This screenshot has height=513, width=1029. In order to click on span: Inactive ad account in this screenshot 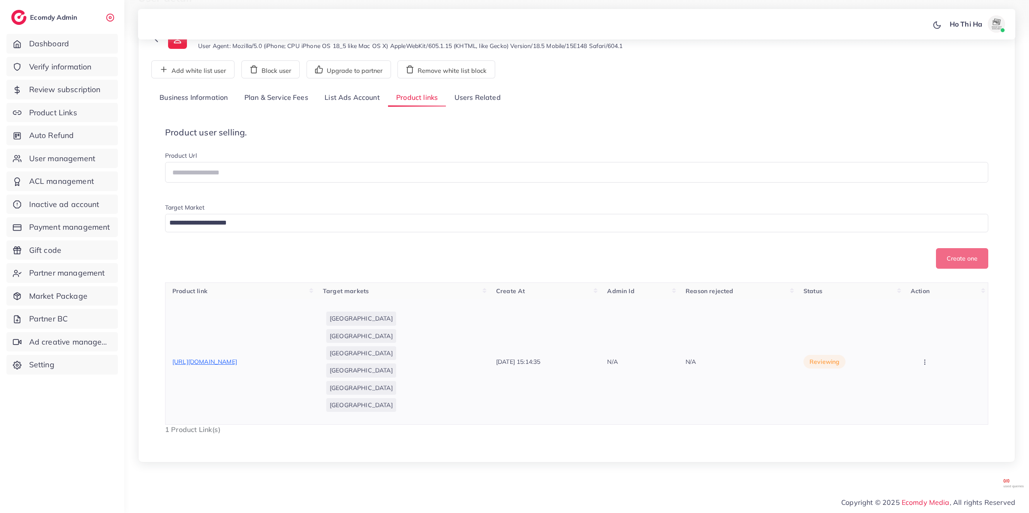, I will do `click(64, 205)`.